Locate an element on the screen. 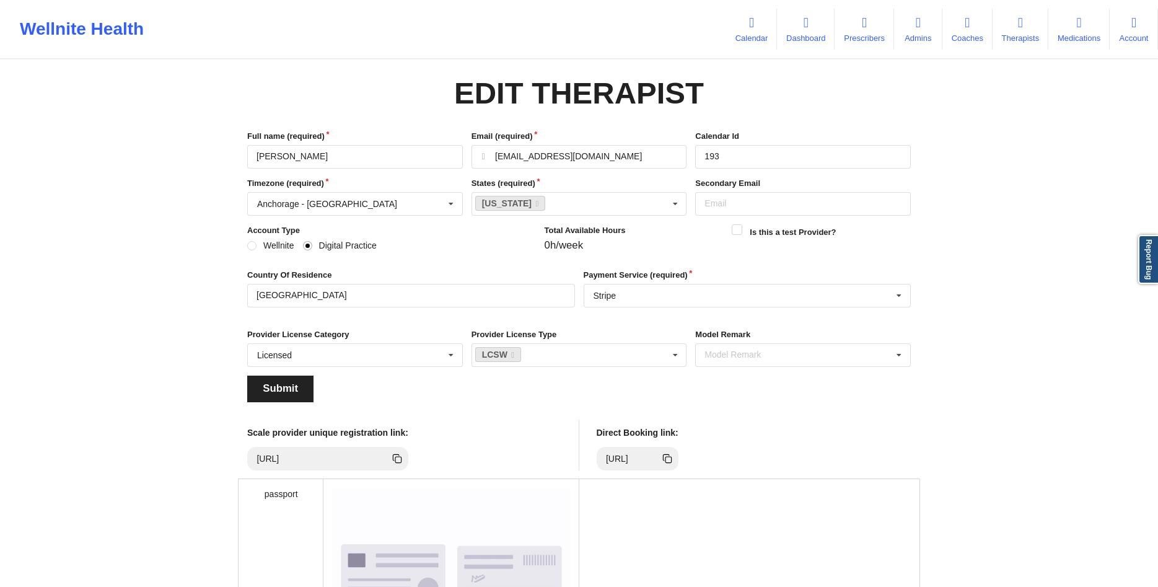 The height and width of the screenshot is (587, 1158). input: Full name is located at coordinates (355, 157).